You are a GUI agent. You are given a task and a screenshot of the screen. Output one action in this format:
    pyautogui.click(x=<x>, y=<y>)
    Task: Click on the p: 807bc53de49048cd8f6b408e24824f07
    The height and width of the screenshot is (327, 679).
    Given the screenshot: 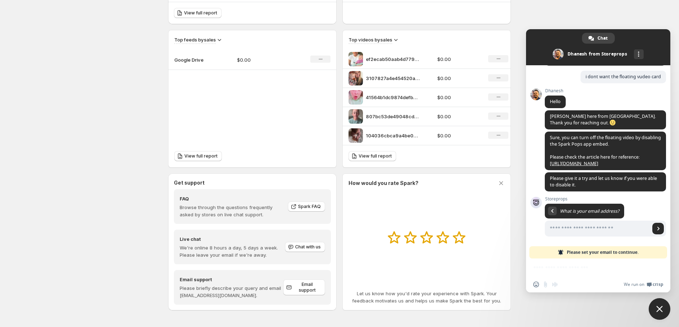 What is the action you would take?
    pyautogui.click(x=393, y=117)
    